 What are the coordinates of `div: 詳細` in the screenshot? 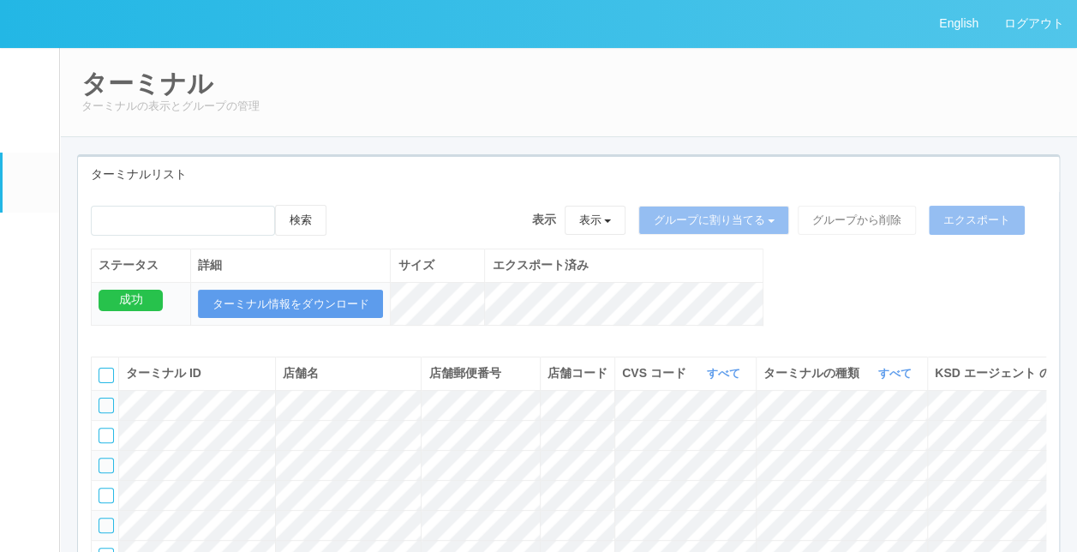 It's located at (290, 265).